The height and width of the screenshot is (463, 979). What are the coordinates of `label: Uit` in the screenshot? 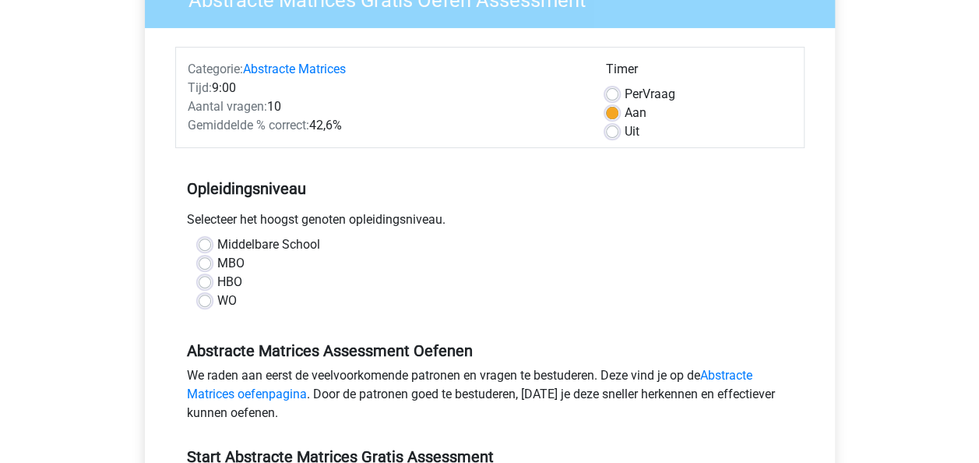 It's located at (632, 132).